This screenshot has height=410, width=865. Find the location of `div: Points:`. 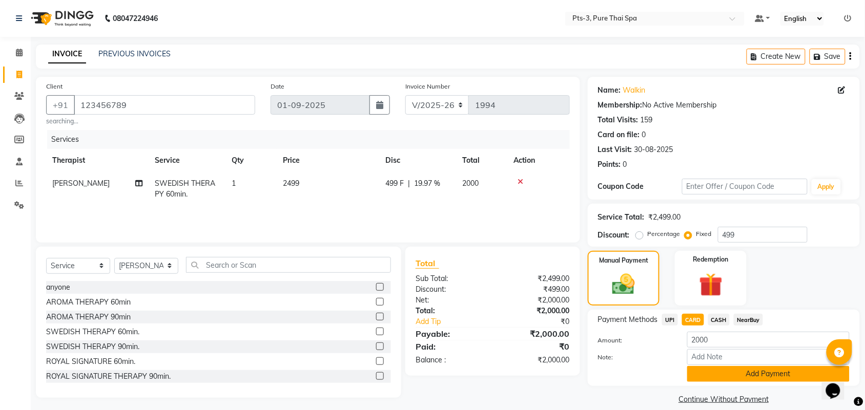

div: Points: is located at coordinates (609, 164).